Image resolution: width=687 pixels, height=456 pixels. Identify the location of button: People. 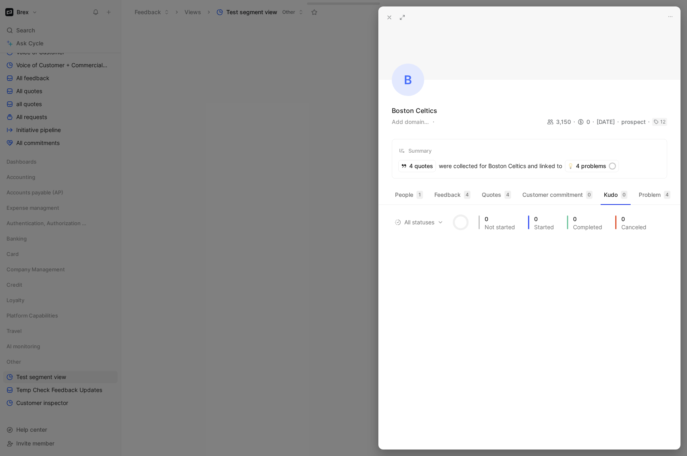
(409, 195).